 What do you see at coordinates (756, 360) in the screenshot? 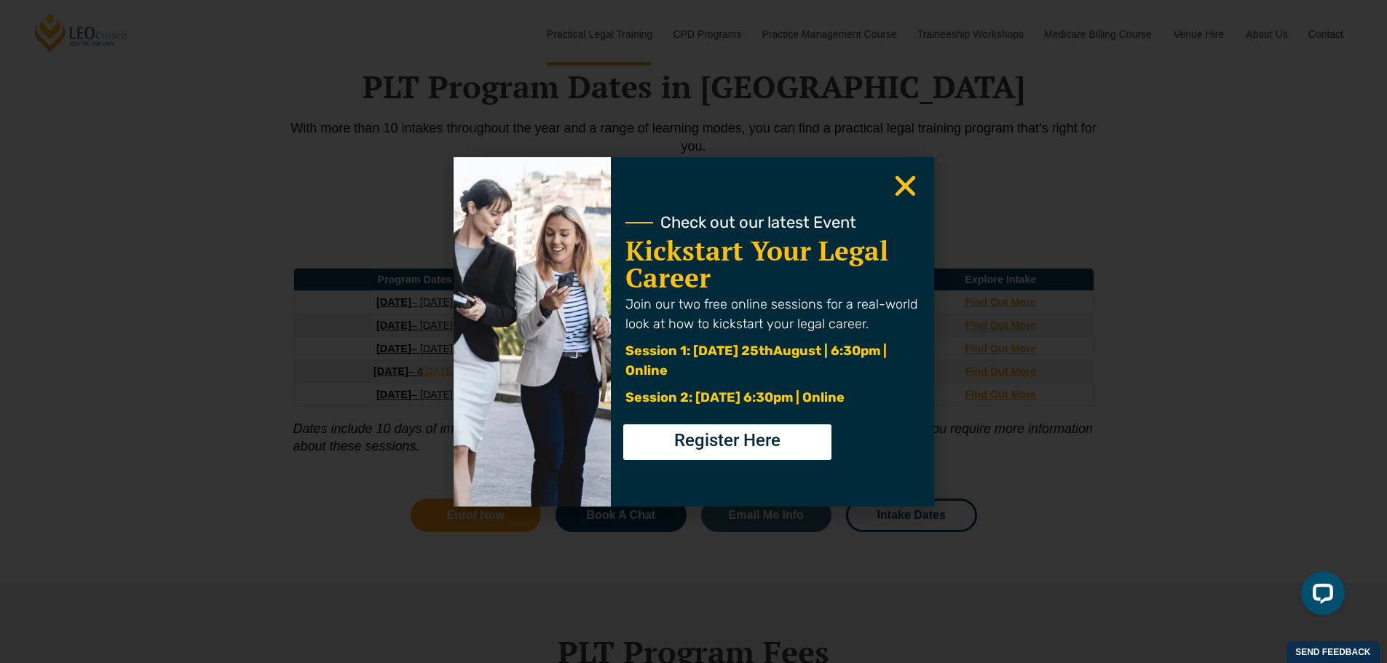
I see `span: August | 6:30pm | Online` at bounding box center [756, 360].